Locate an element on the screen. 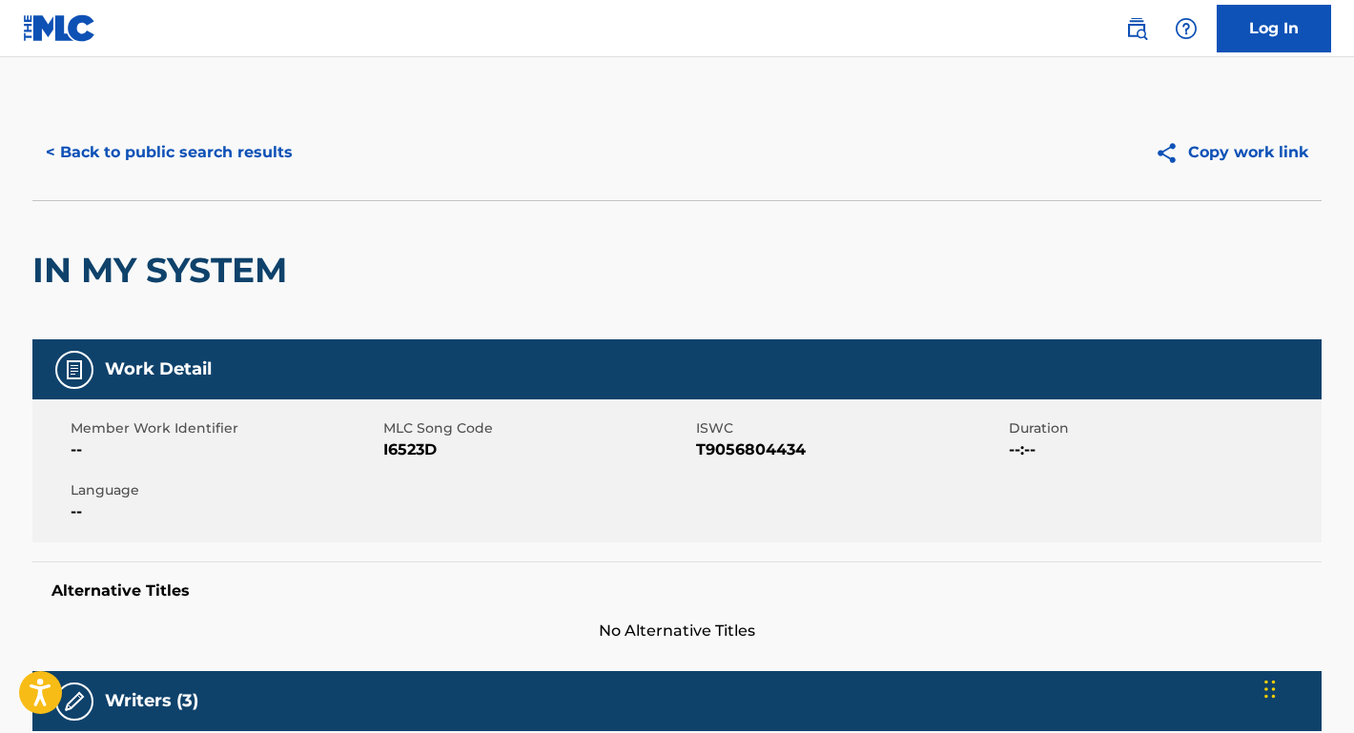 This screenshot has height=733, width=1354. span: MLC Song Code is located at coordinates (537, 428).